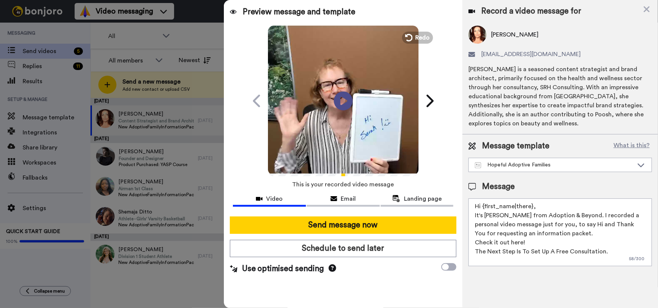 The image size is (658, 308). Describe the element at coordinates (498, 187) in the screenshot. I see `span: Message` at that location.